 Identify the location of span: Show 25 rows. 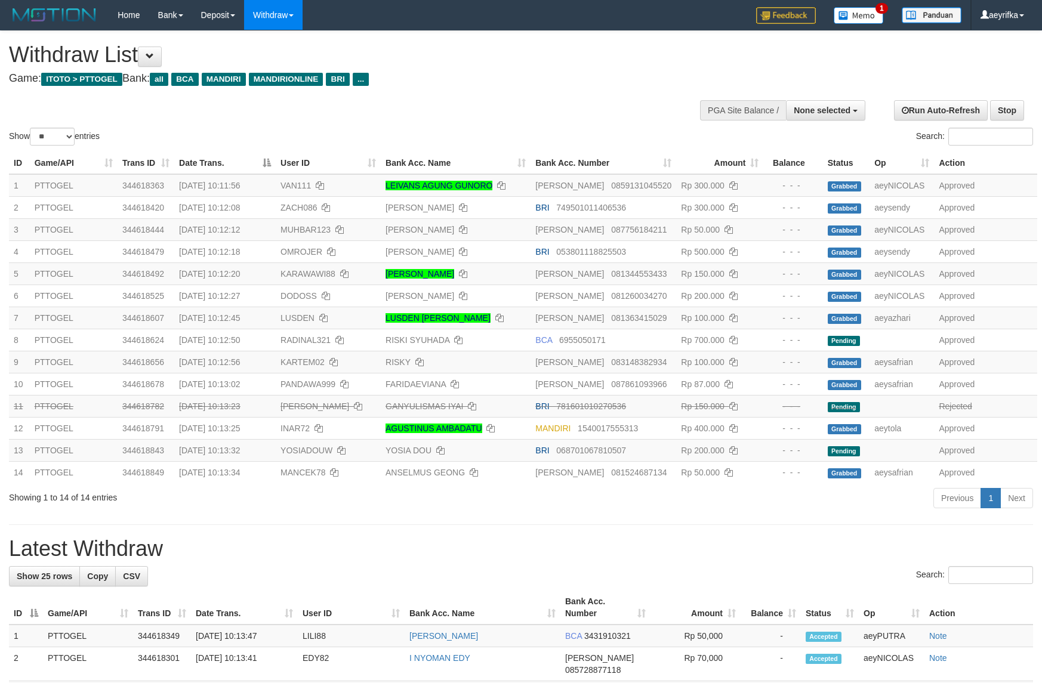
(44, 577).